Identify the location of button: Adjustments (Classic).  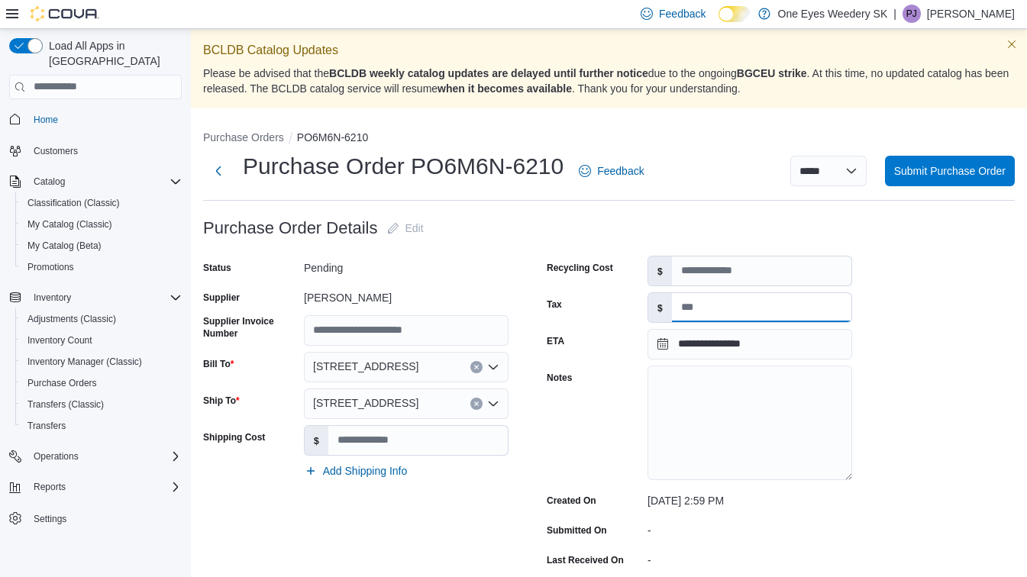
(102, 319).